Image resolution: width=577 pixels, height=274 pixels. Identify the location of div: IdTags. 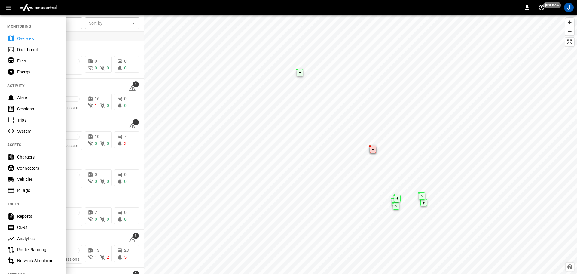
(38, 190).